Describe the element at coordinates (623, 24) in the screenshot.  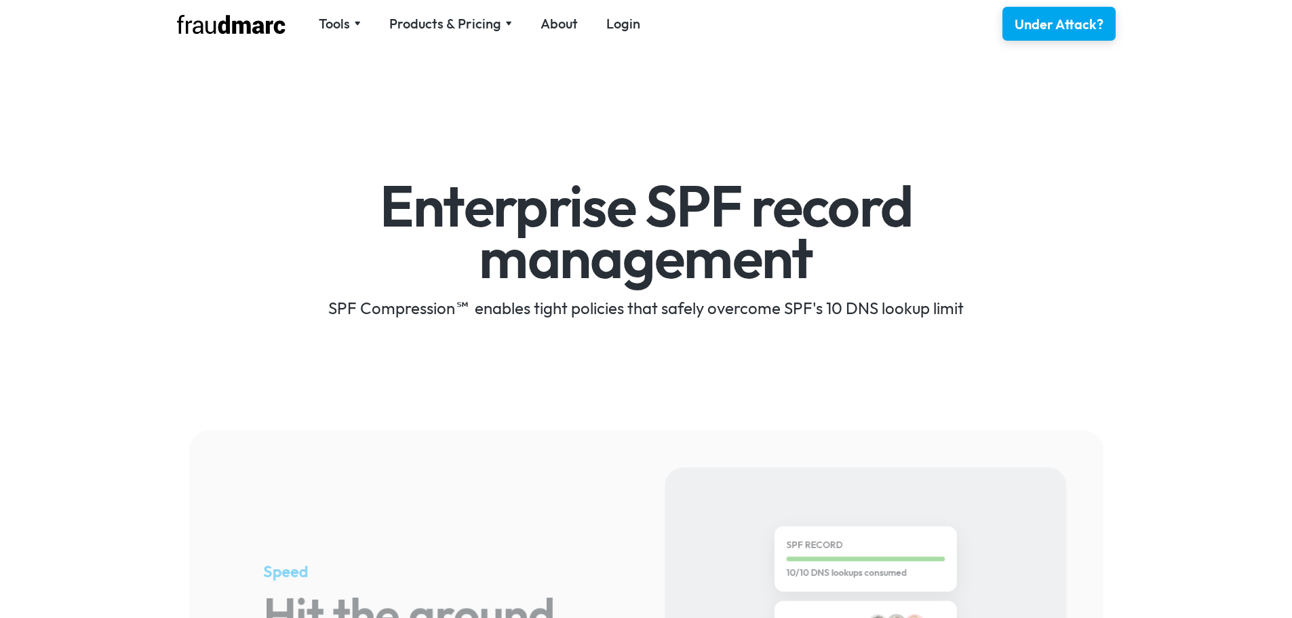
I see `a: Login` at that location.